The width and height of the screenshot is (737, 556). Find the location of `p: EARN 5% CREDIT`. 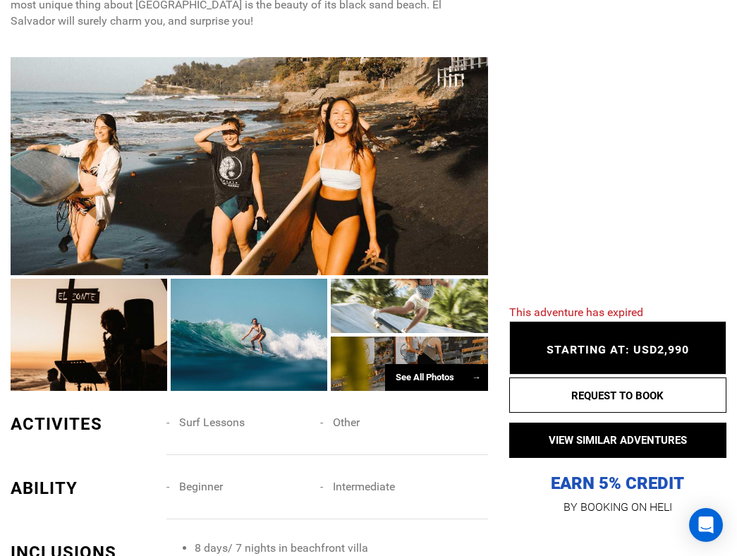

p: EARN 5% CREDIT is located at coordinates (618, 413).